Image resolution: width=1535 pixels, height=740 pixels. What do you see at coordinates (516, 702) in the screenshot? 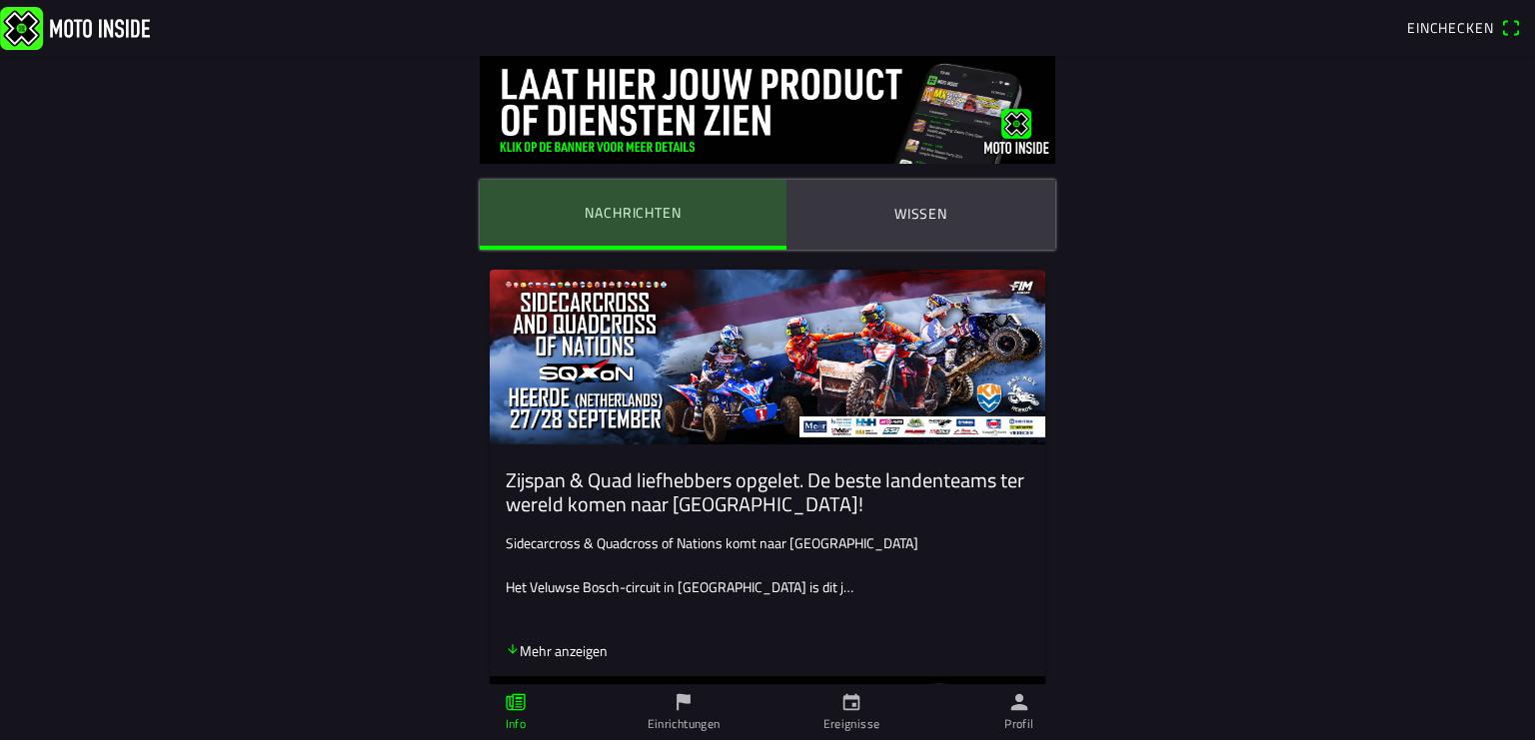
I see `ion-icon: paper` at bounding box center [516, 702].